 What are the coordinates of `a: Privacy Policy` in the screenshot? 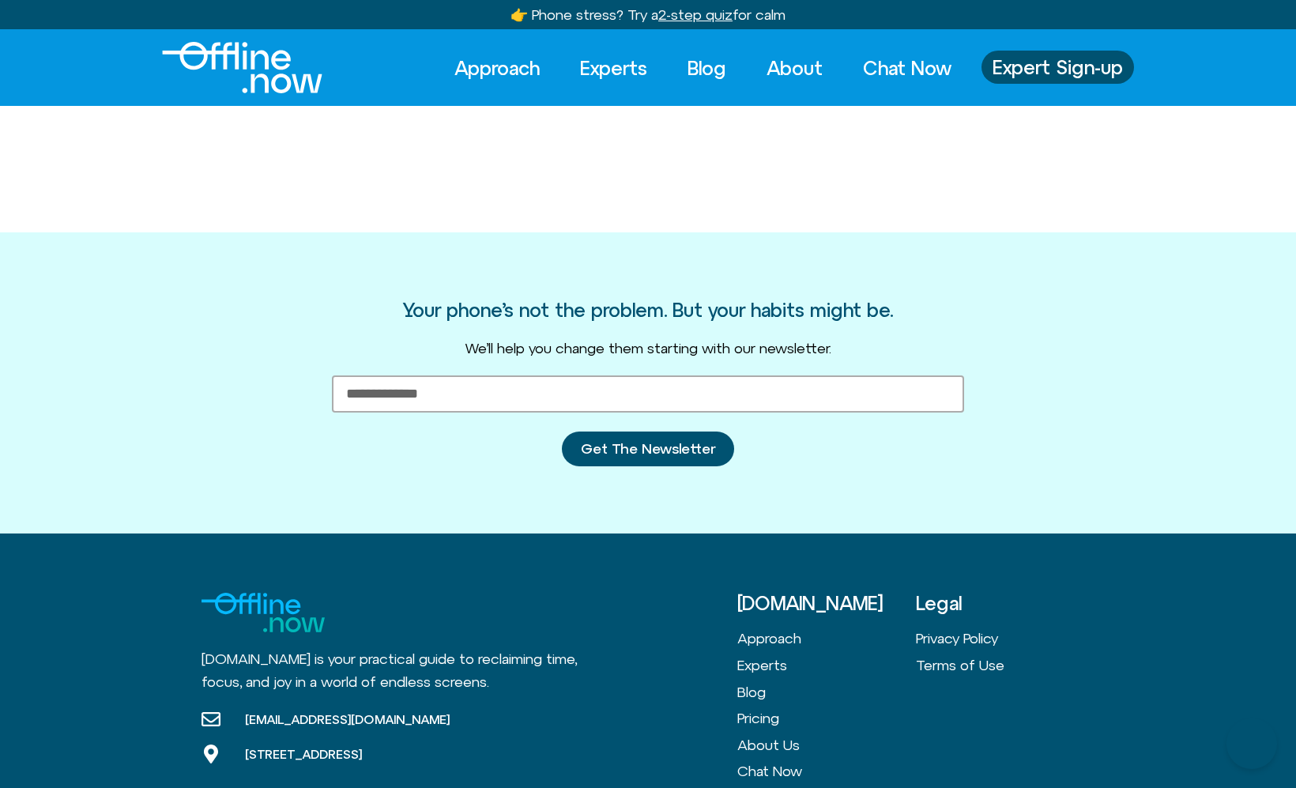 It's located at (1005, 639).